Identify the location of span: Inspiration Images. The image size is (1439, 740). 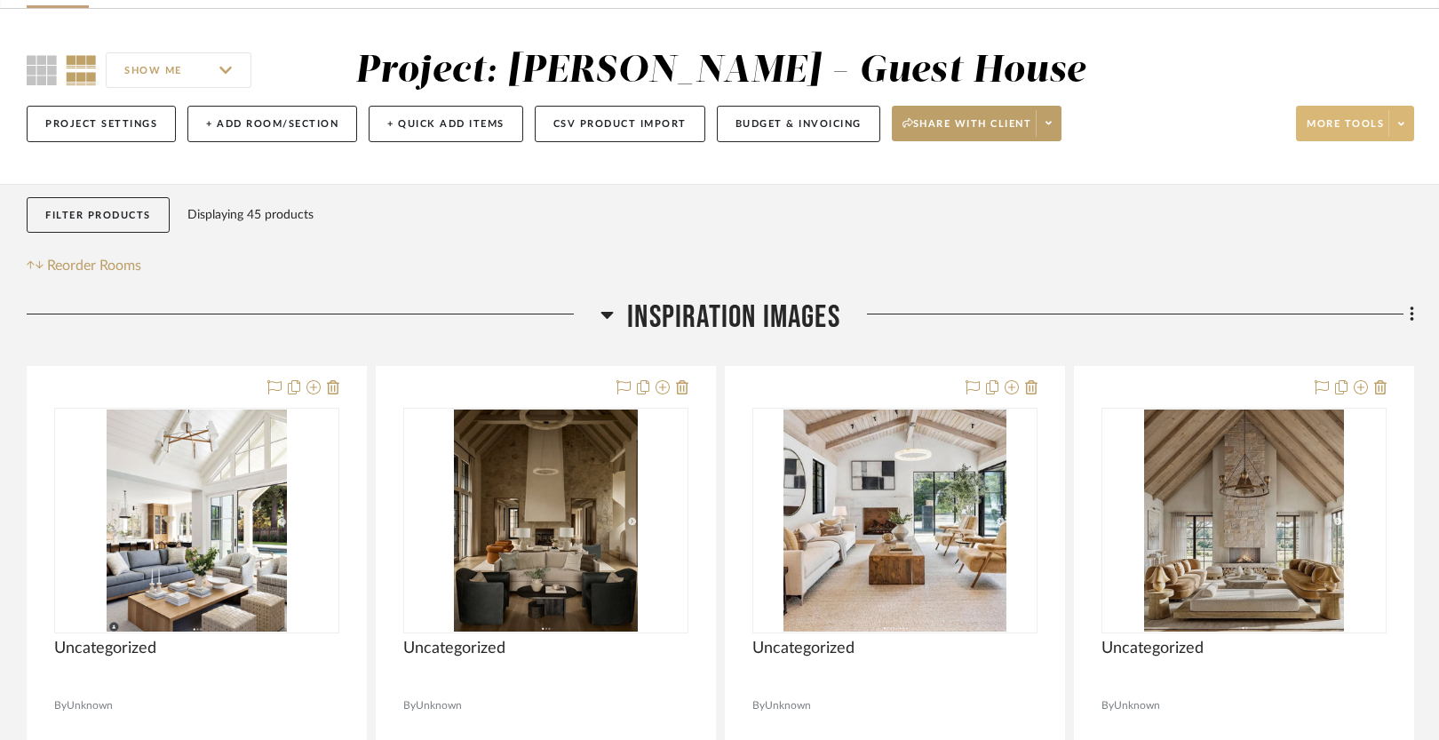
(734, 317).